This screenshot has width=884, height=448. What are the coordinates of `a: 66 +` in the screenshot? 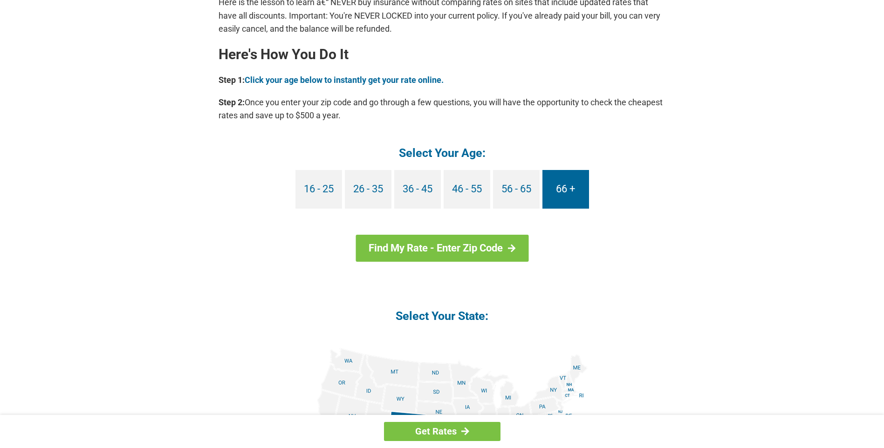 It's located at (565, 189).